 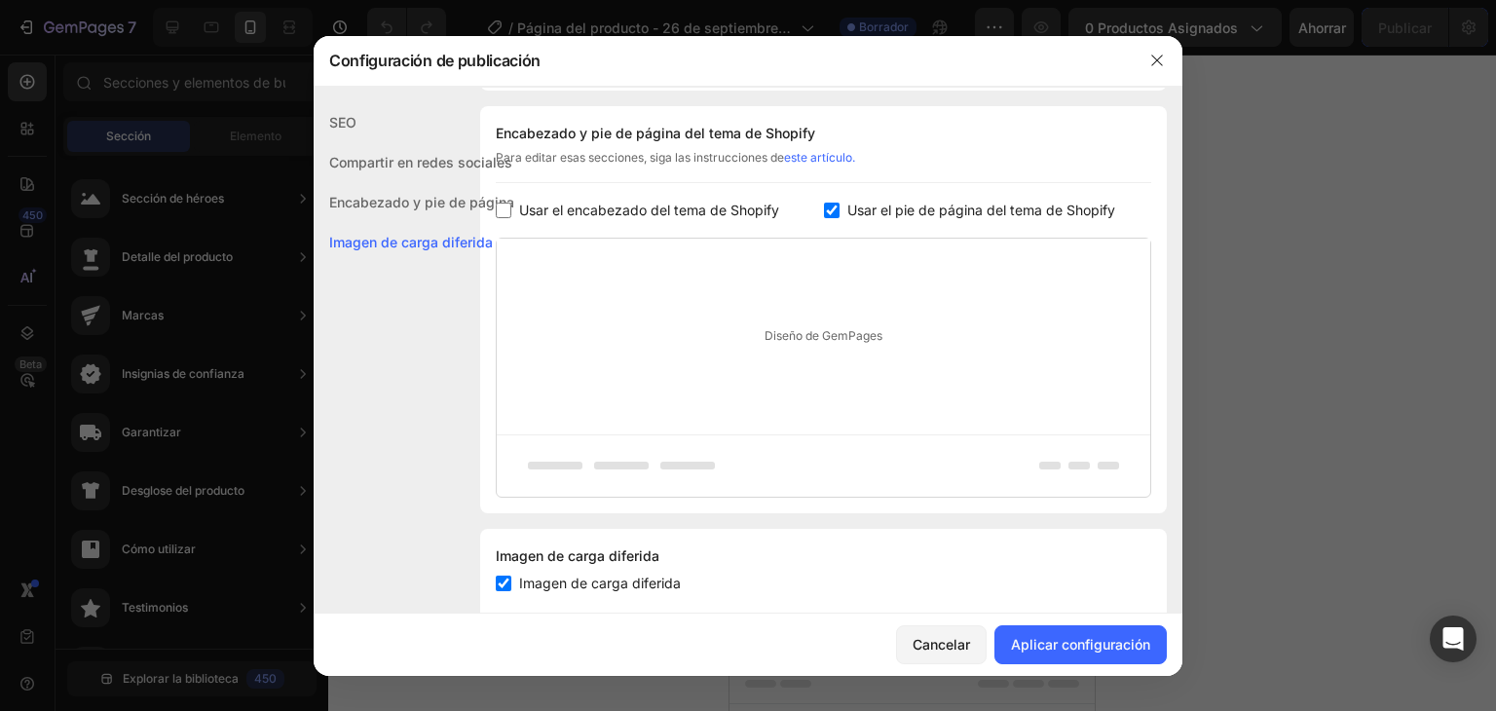 What do you see at coordinates (434, 60) in the screenshot?
I see `font: Configuración de publicación` at bounding box center [434, 60].